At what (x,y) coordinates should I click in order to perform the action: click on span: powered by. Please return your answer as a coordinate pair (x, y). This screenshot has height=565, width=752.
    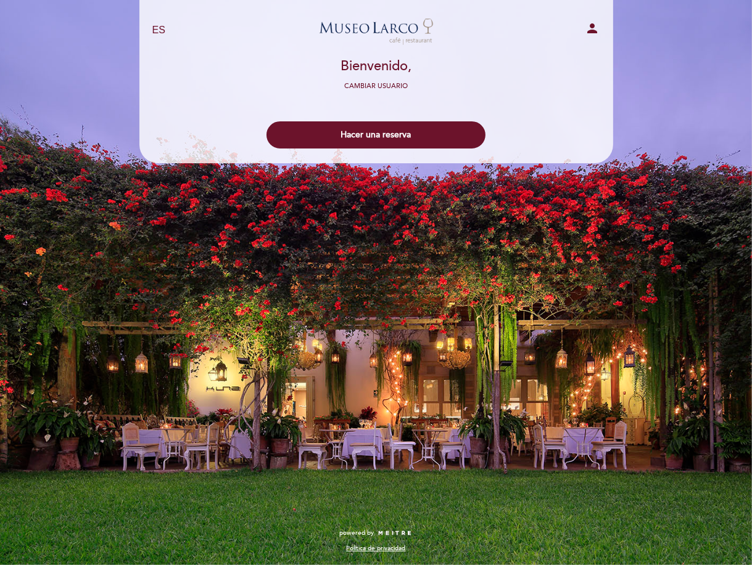
    Looking at the image, I should click on (357, 533).